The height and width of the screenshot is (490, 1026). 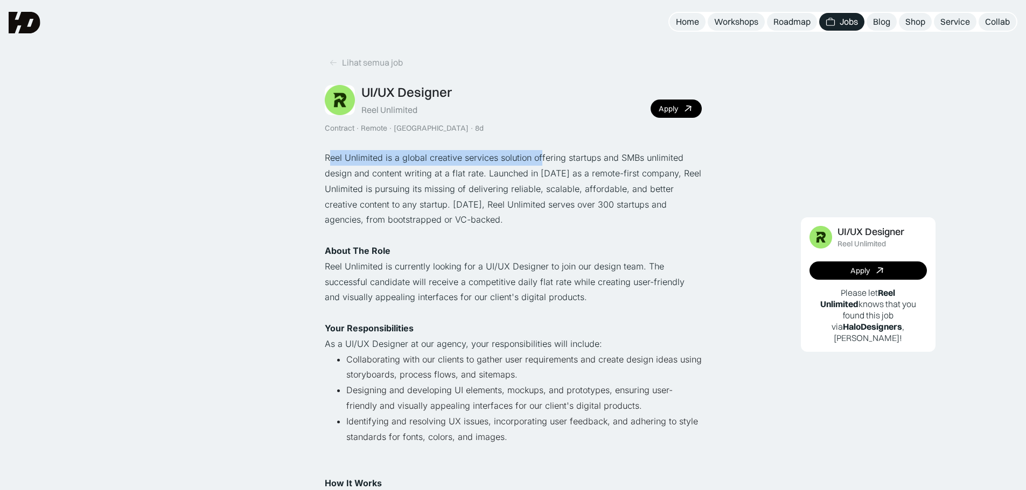 I want to click on li: Identifying and resolving UX issues, incorporating user feedback, and adhering to style standards..., so click(x=524, y=437).